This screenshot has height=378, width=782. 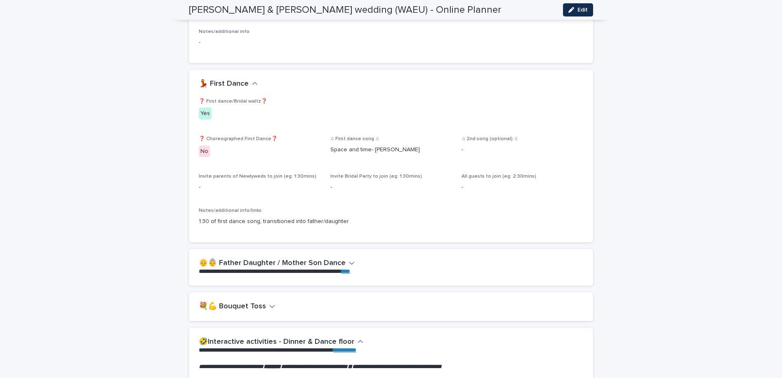 What do you see at coordinates (224, 32) in the screenshot?
I see `span: Notes/additional info` at bounding box center [224, 32].